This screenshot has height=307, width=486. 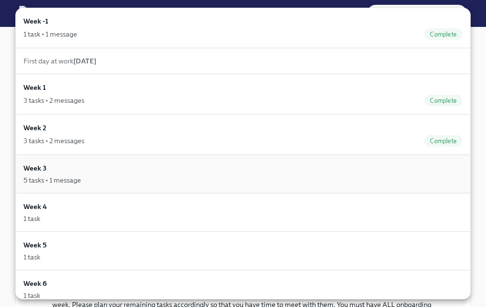 What do you see at coordinates (50, 34) in the screenshot?
I see `div: 1 task • 1 message` at bounding box center [50, 34].